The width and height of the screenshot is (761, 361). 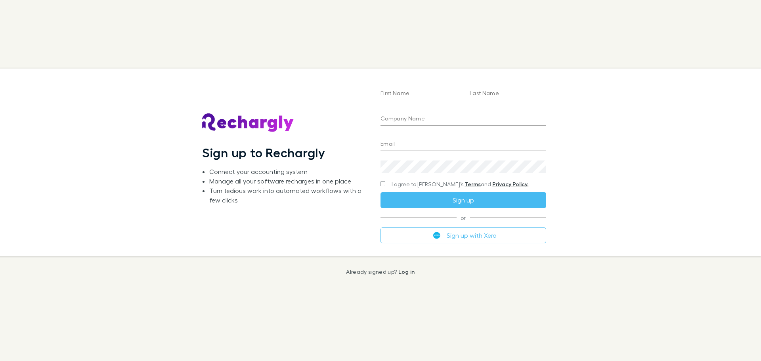 I want to click on a: Log in, so click(x=407, y=272).